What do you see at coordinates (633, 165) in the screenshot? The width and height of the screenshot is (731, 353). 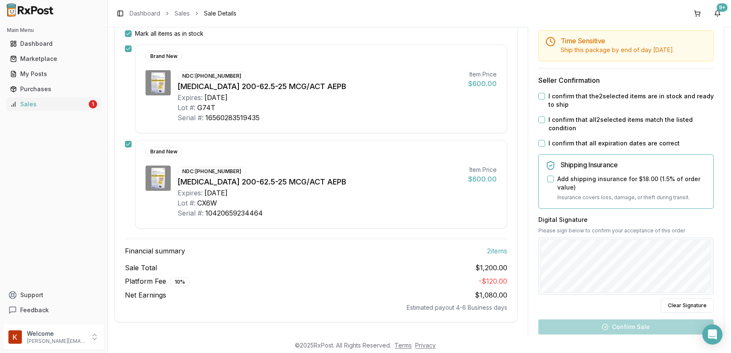 I see `h5: Shipping Insurance` at bounding box center [633, 165].